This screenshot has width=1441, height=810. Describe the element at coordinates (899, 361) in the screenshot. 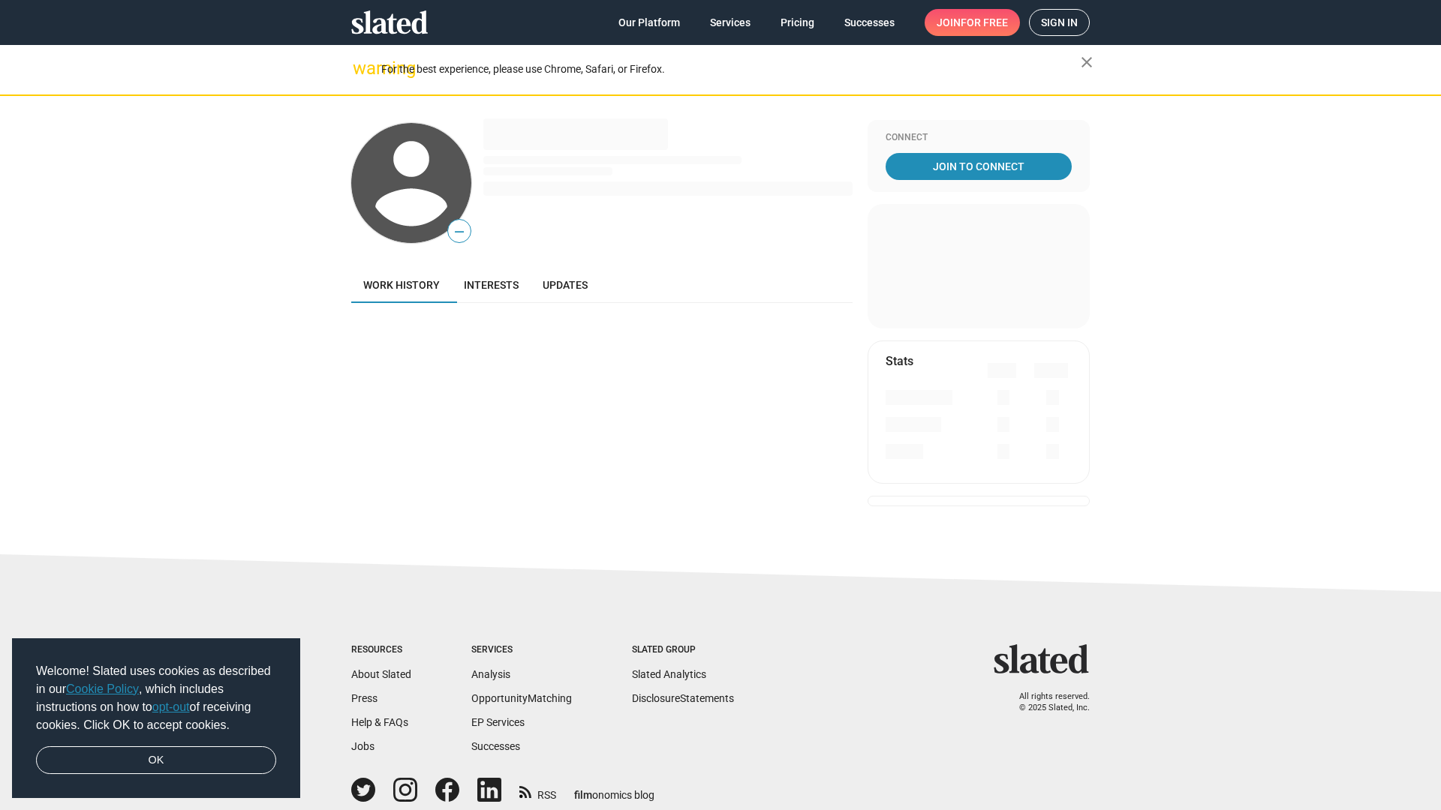

I see `mat-card-title: Stats` at that location.